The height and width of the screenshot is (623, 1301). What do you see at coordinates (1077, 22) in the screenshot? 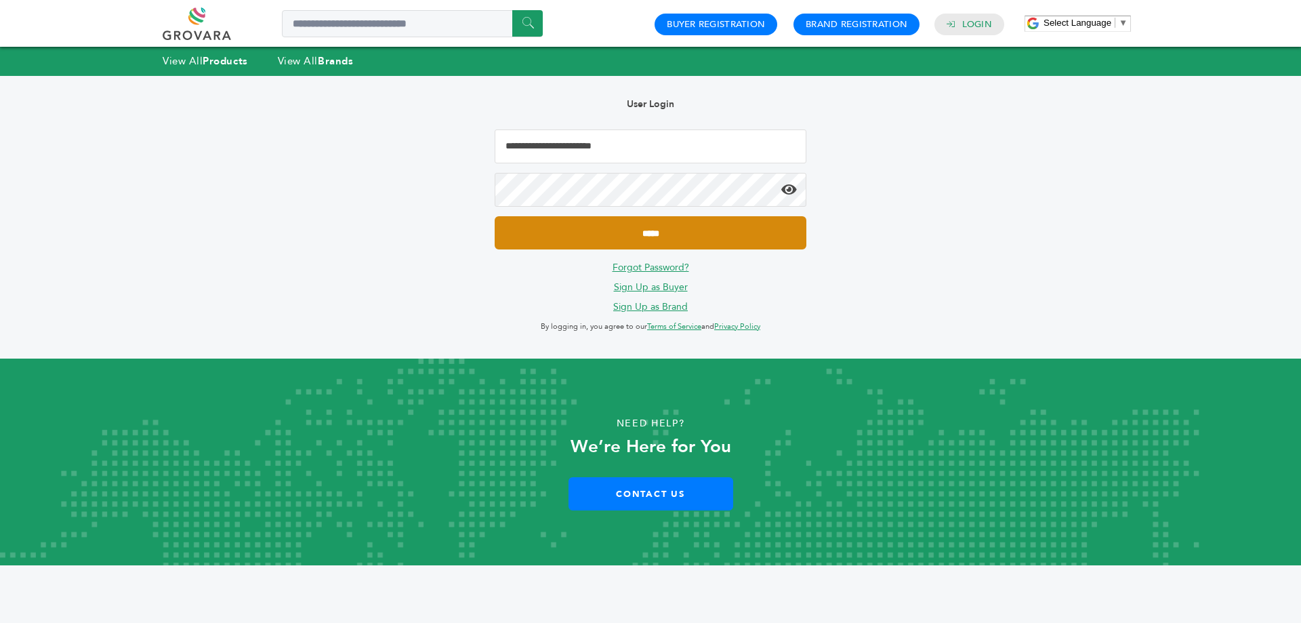
I see `span: Select Language` at bounding box center [1077, 22].